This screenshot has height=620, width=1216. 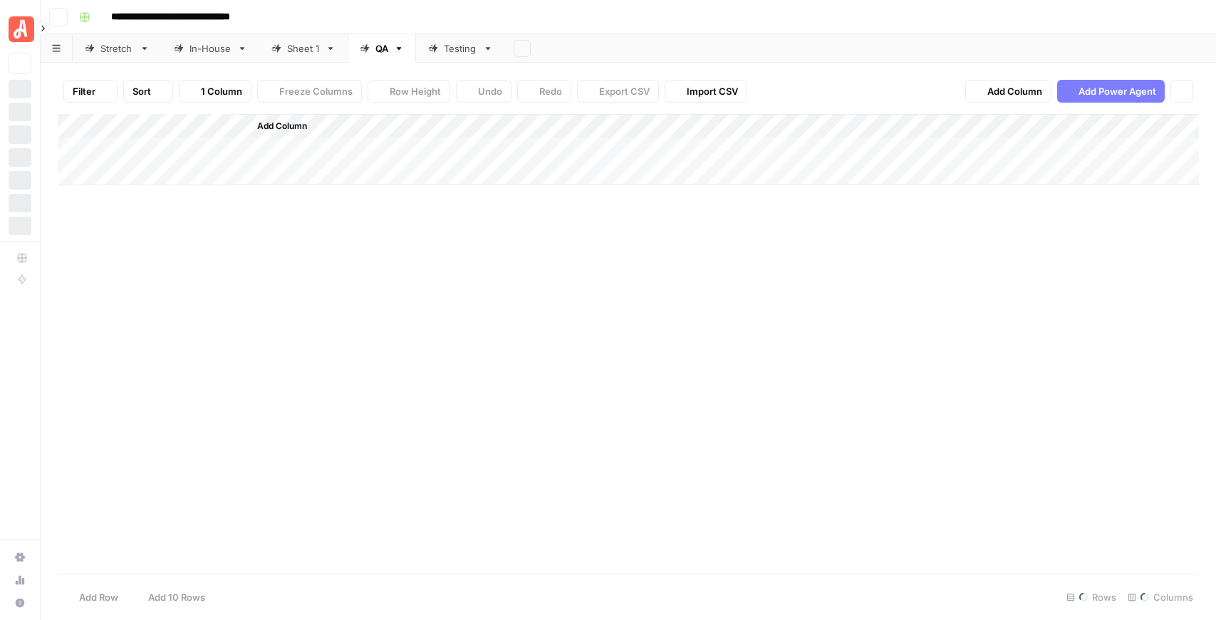 I want to click on img: Angi Logo, so click(x=21, y=29).